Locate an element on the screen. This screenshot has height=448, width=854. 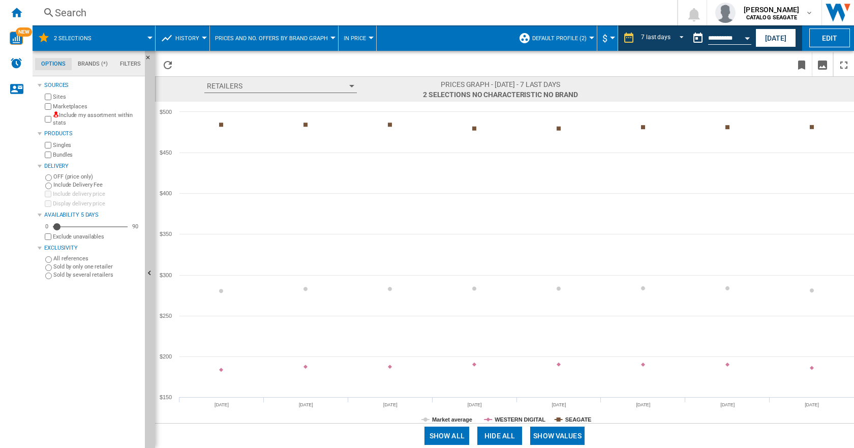
label: Bundles is located at coordinates (97, 154).